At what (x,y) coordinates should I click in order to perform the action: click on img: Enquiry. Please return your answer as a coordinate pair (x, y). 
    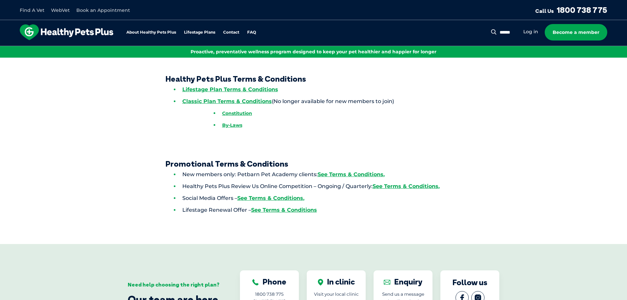
    Looking at the image, I should click on (387, 282).